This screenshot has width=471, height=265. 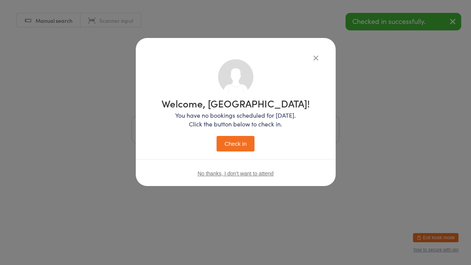 What do you see at coordinates (236, 173) in the screenshot?
I see `button: No thanks, I don't want to attend` at bounding box center [236, 173].